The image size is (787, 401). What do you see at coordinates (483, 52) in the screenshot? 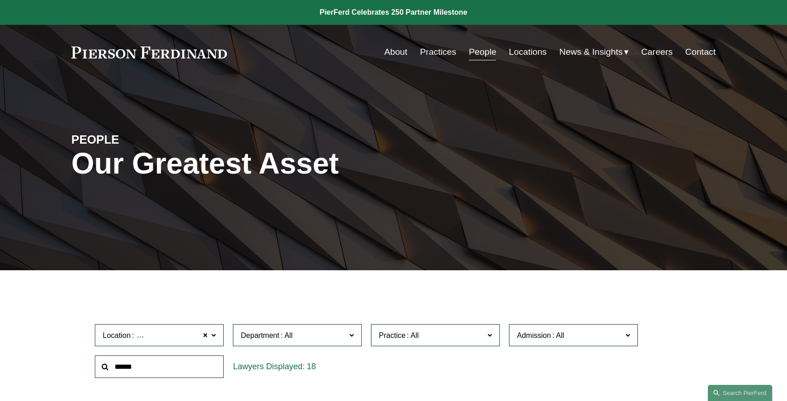
I see `a: People` at bounding box center [483, 52].